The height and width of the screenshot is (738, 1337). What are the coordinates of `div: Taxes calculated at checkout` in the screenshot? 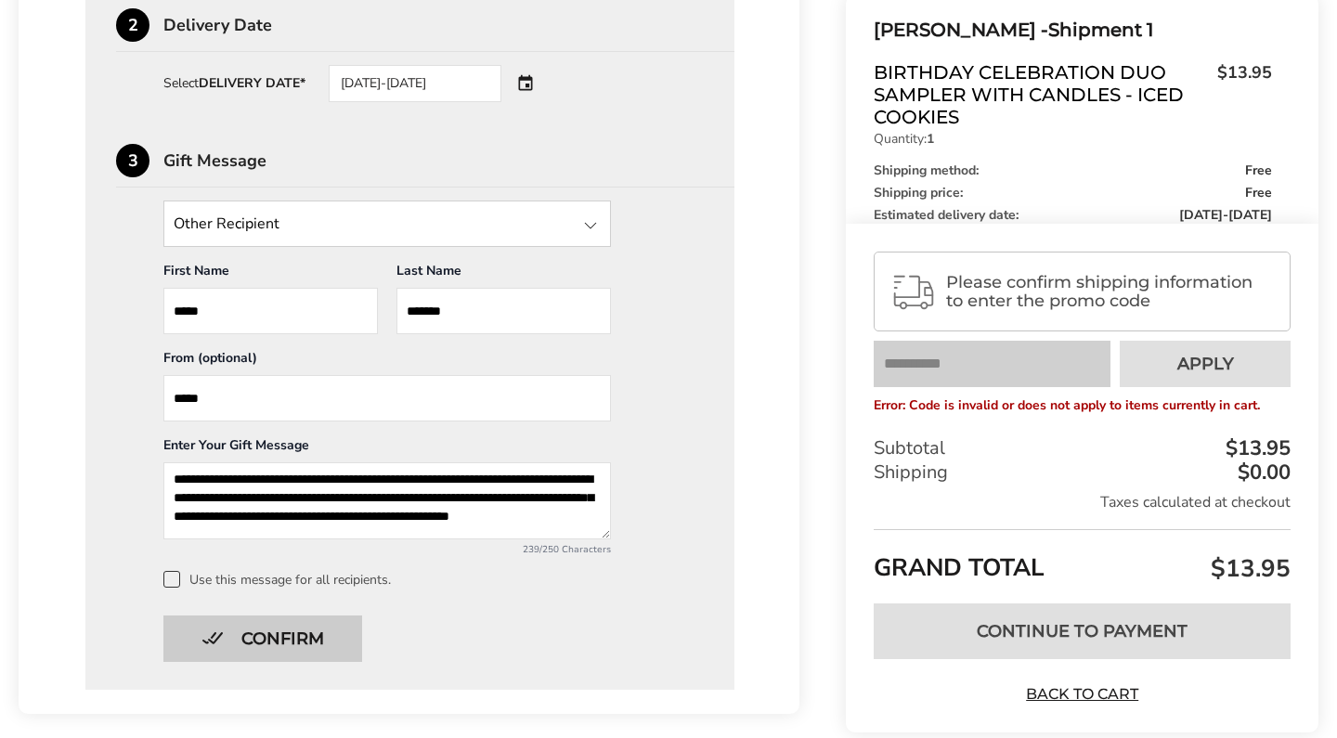 It's located at (1082, 503).